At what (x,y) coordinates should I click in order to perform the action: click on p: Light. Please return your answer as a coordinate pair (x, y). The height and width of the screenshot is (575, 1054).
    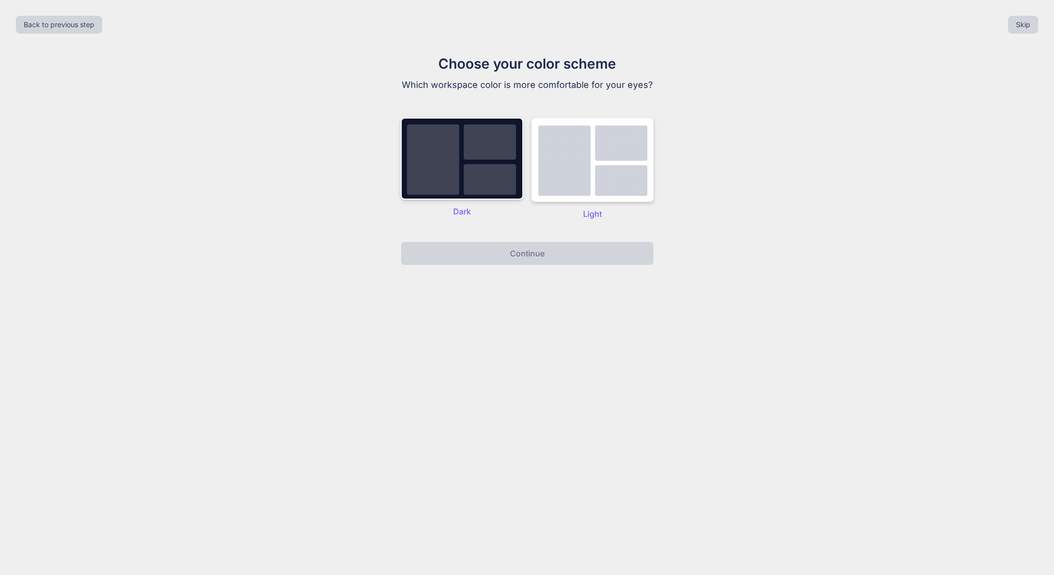
    Looking at the image, I should click on (592, 214).